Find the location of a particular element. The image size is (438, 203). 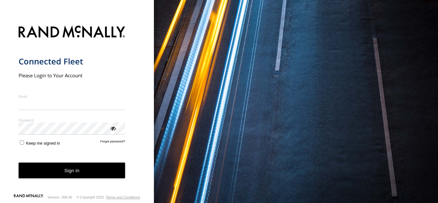

a: Terms and Conditions is located at coordinates (123, 197).